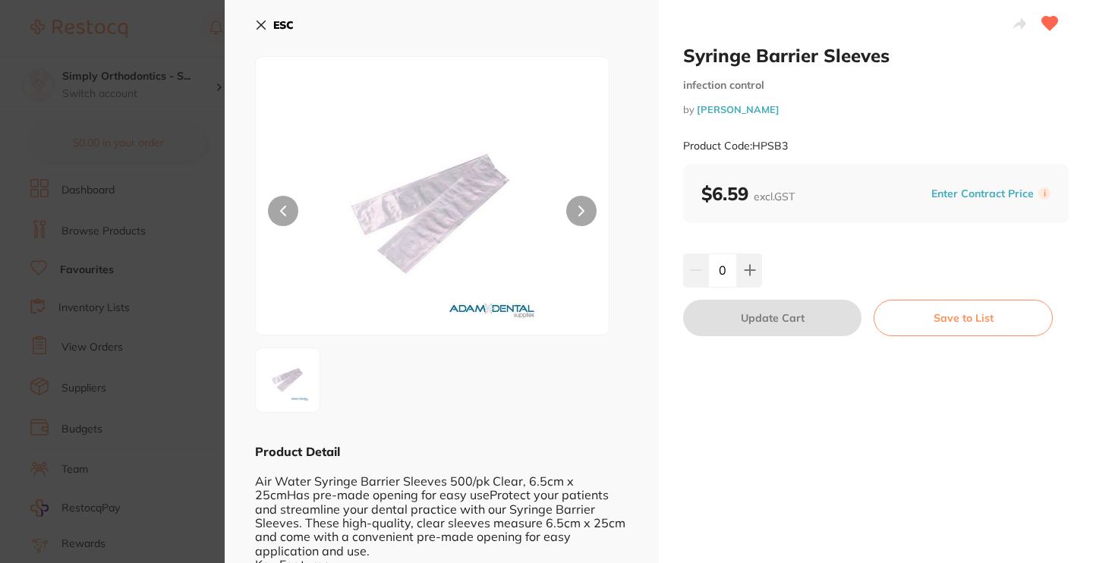 The width and height of the screenshot is (1093, 563). What do you see at coordinates (283, 25) in the screenshot?
I see `b: ESC` at bounding box center [283, 25].